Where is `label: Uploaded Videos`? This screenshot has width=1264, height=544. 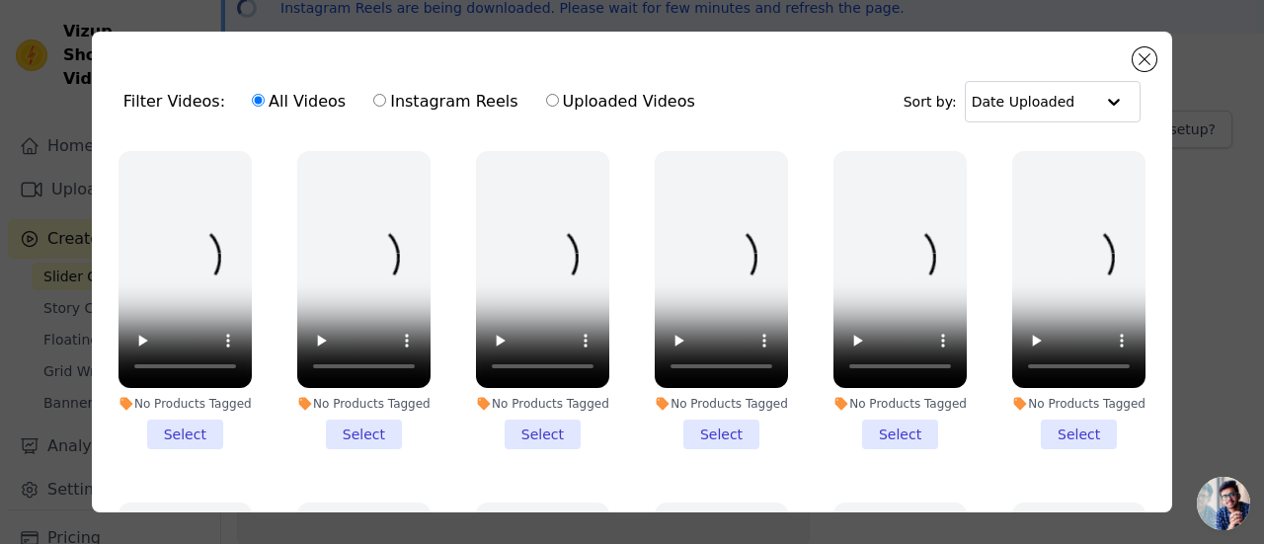
label: Uploaded Videos is located at coordinates (620, 102).